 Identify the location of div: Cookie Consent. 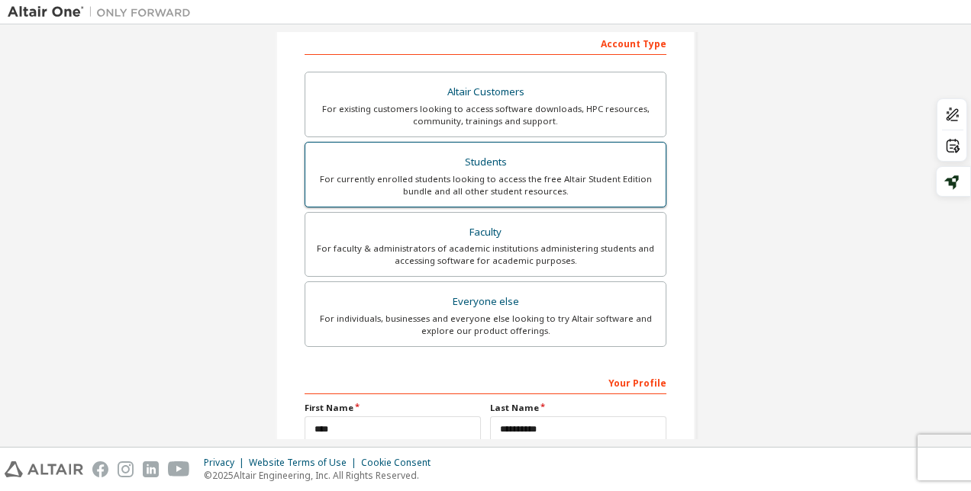
(400, 463).